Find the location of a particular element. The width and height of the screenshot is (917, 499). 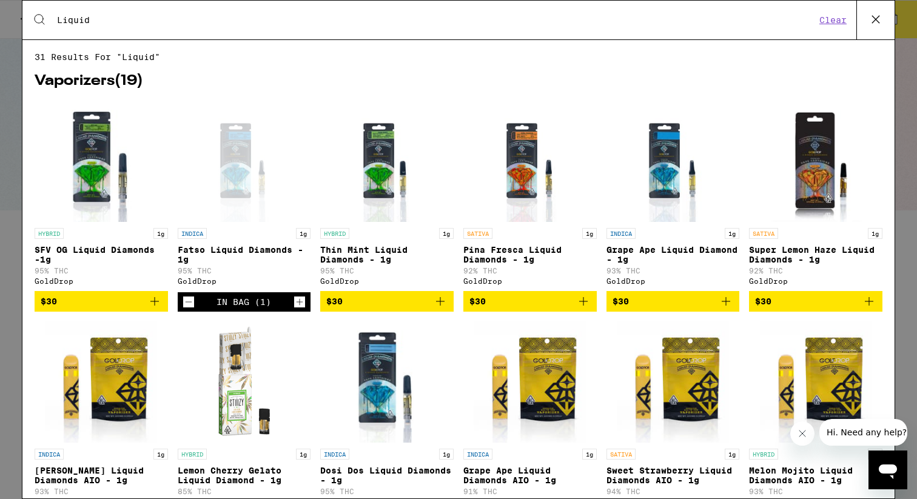

p: 91% THC is located at coordinates (530, 491).